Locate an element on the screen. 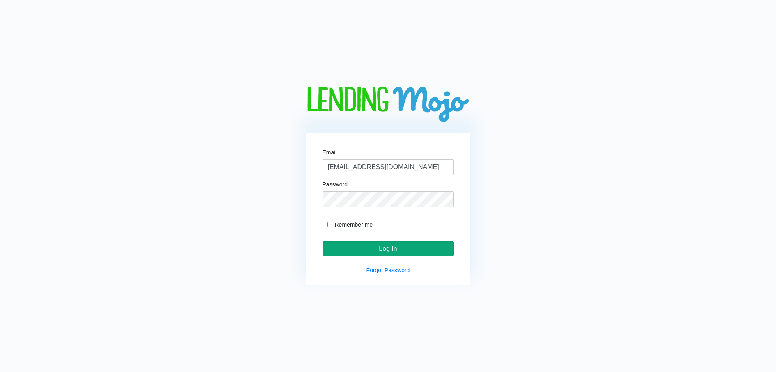  img: logo-big.png is located at coordinates (388, 105).